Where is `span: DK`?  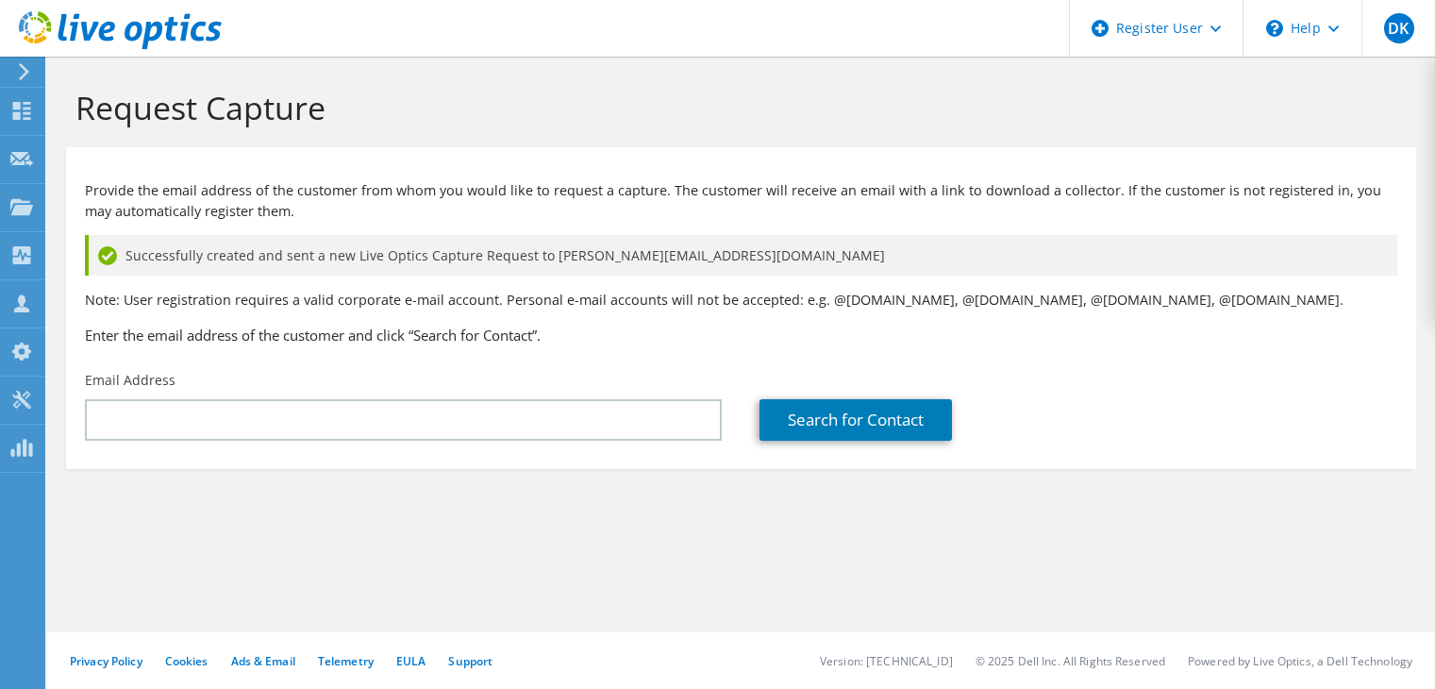 span: DK is located at coordinates (1399, 28).